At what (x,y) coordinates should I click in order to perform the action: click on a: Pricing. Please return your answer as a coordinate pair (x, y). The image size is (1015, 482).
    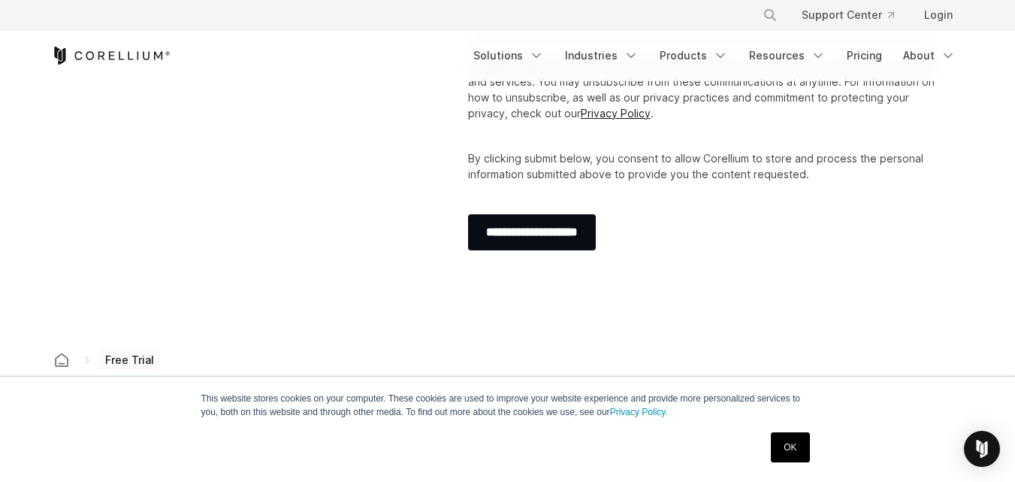
    Looking at the image, I should click on (864, 56).